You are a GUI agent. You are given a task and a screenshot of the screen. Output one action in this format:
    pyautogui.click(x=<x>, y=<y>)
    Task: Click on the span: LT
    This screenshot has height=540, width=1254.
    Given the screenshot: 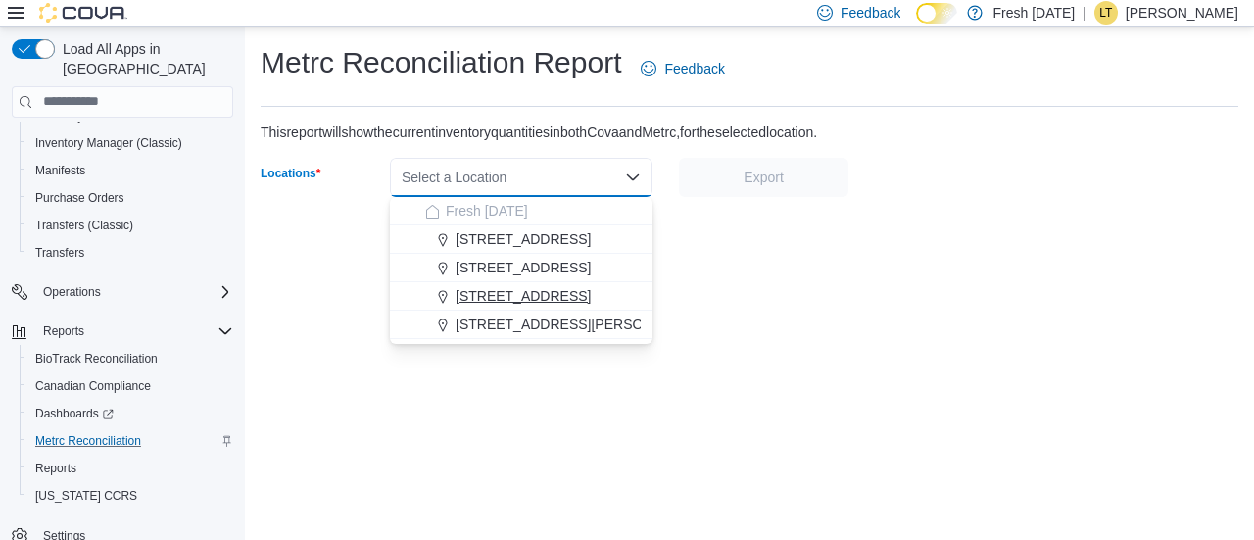 What is the action you would take?
    pyautogui.click(x=1106, y=13)
    